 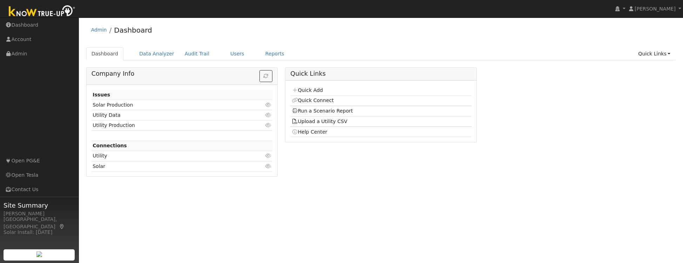 I want to click on strong: Connections, so click(x=110, y=146).